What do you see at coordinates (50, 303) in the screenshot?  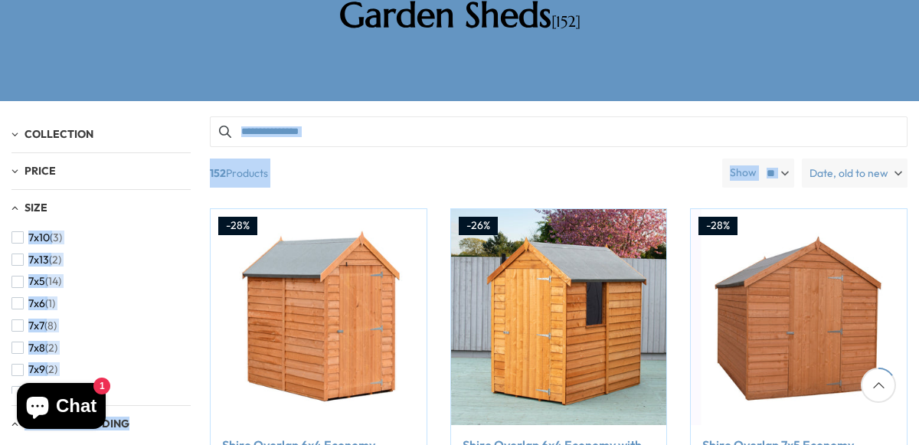 I see `span: (1)` at bounding box center [50, 303].